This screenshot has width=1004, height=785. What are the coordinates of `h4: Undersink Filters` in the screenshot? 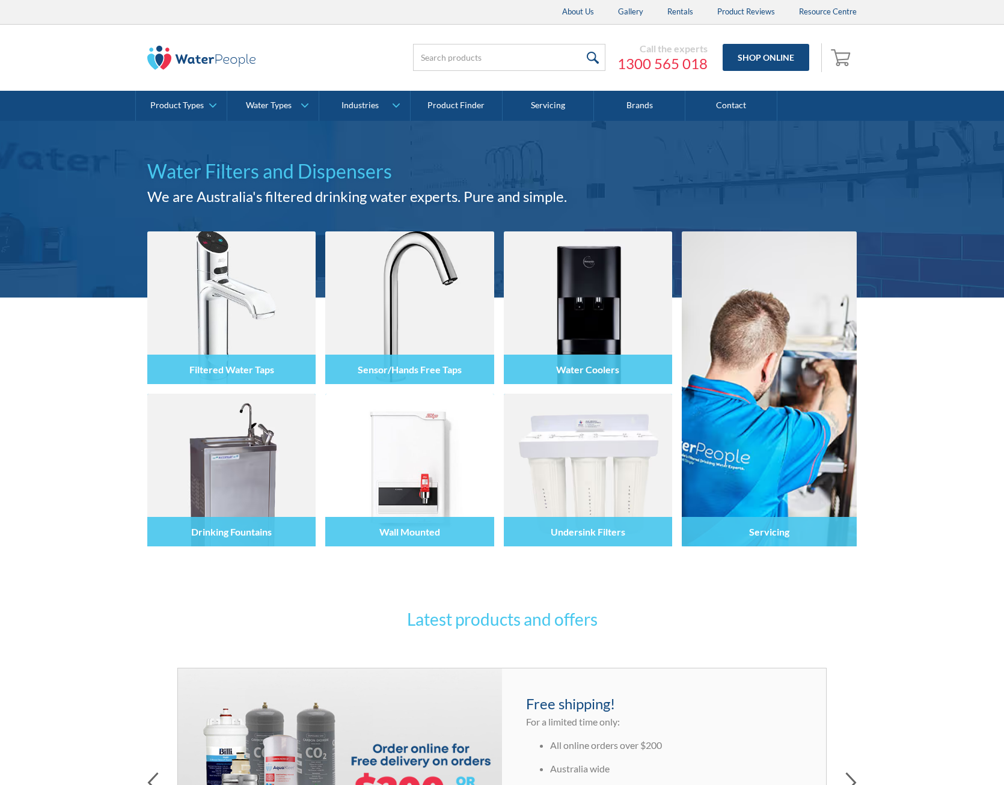 It's located at (588, 532).